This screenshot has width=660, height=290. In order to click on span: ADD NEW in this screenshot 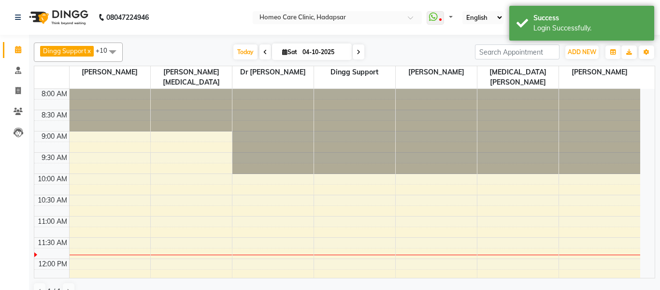, I will do `click(582, 52)`.